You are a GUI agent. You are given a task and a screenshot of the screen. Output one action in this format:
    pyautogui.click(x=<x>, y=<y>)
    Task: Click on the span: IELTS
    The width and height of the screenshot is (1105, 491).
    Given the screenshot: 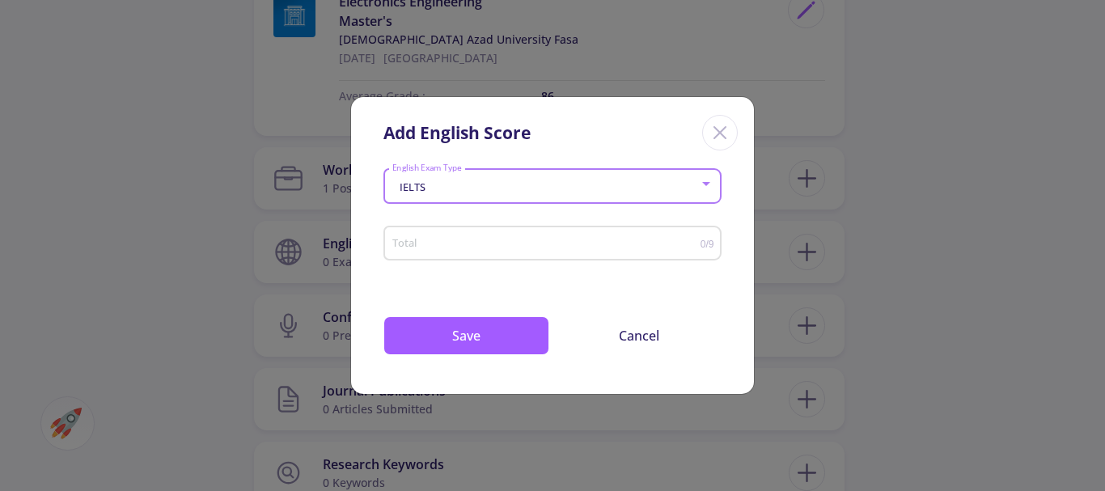 What is the action you would take?
    pyautogui.click(x=410, y=187)
    